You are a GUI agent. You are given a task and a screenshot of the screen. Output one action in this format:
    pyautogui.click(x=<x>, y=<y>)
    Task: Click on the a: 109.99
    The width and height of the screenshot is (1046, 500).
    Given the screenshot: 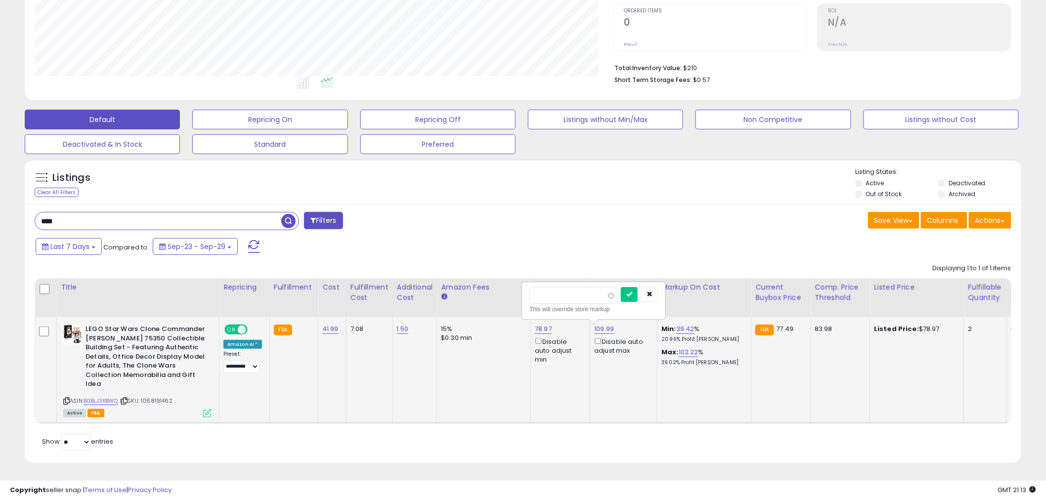 What is the action you would take?
    pyautogui.click(x=604, y=329)
    